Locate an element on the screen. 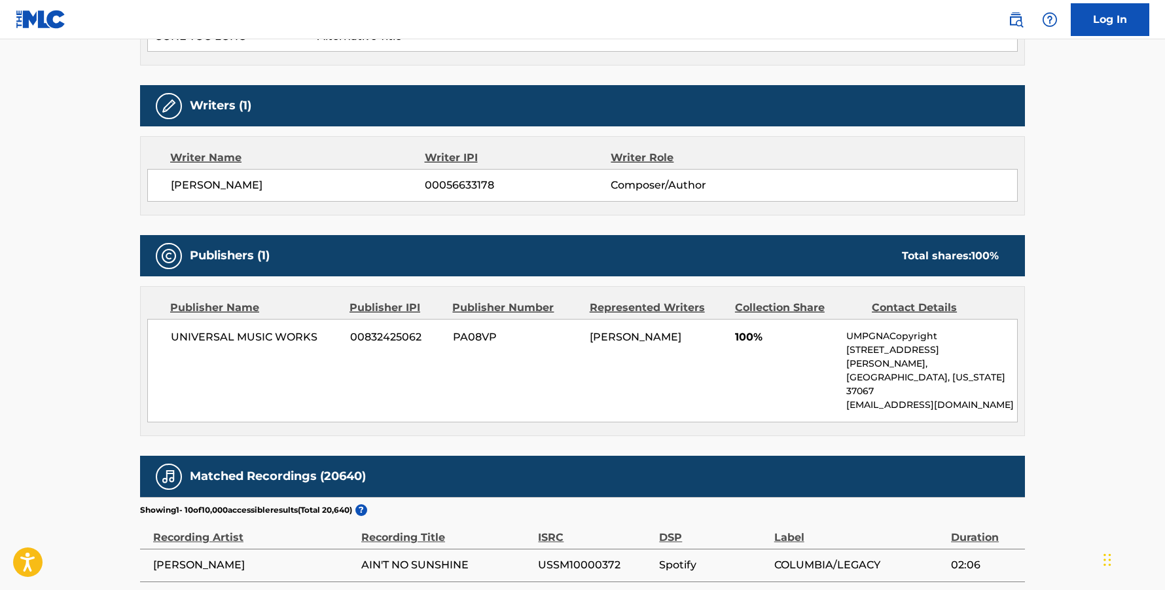 The height and width of the screenshot is (590, 1165). span: 02:06 is located at coordinates (985, 565).